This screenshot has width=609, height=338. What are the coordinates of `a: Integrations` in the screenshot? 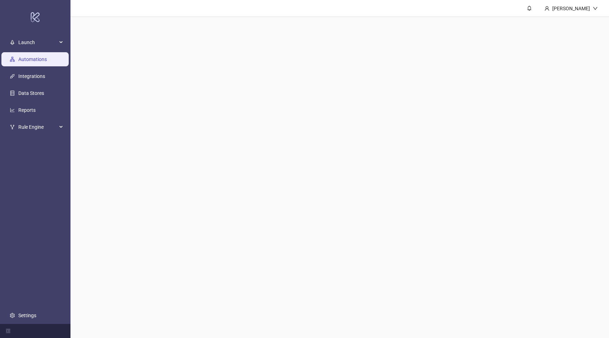 It's located at (32, 76).